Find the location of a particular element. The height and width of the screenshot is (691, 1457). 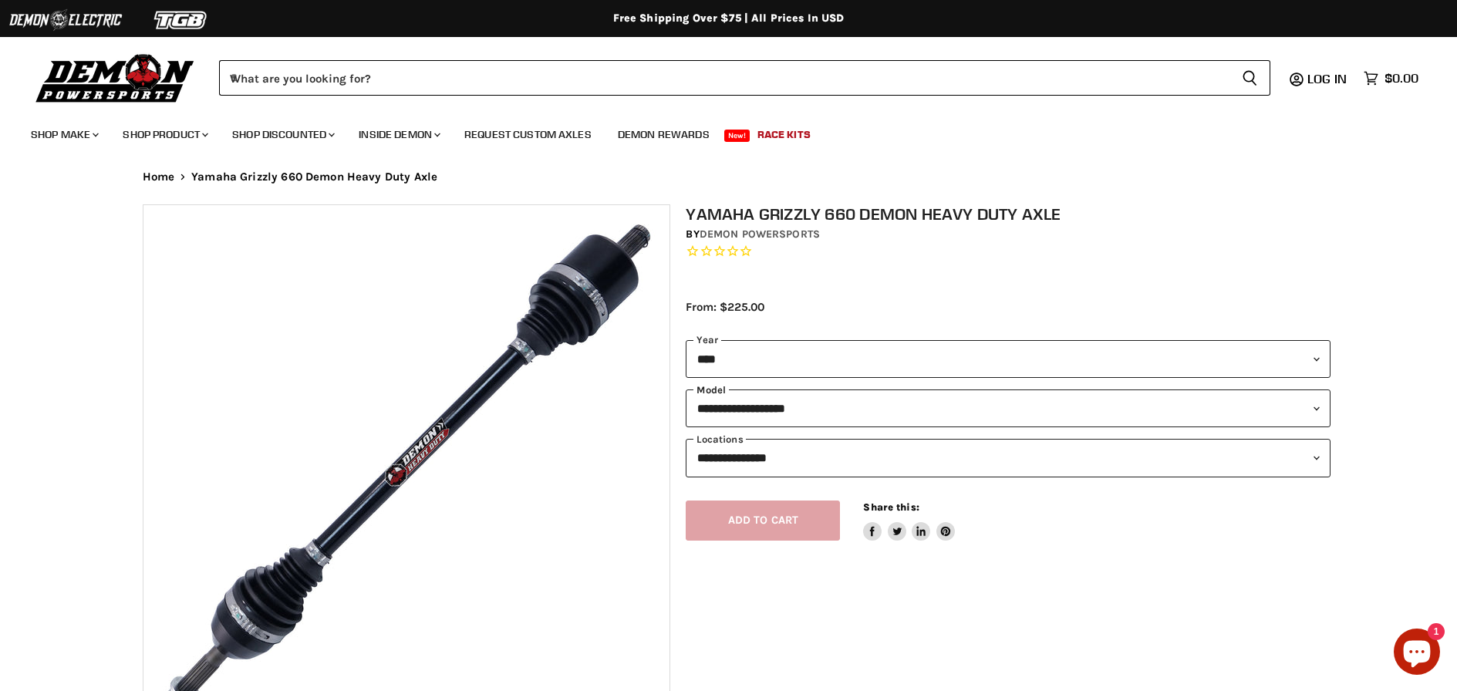

form: Product is located at coordinates (744, 78).